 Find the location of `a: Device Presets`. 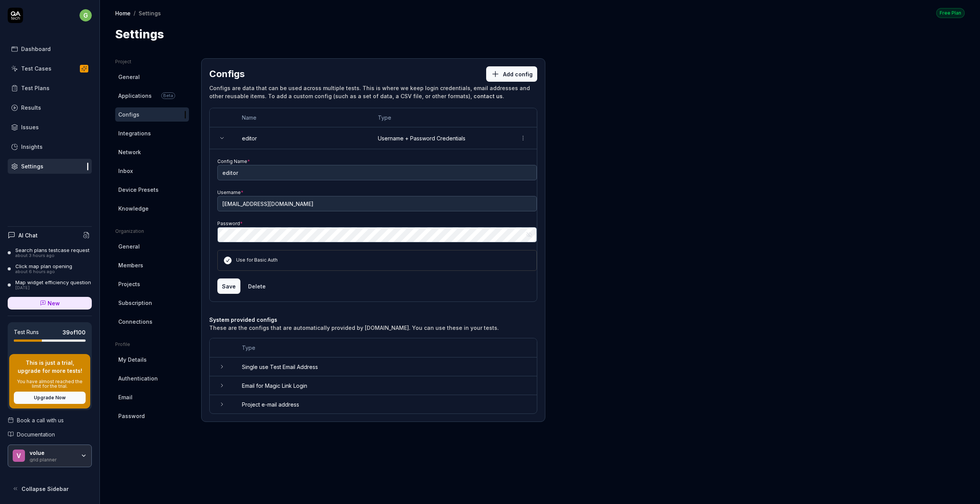

a: Device Presets is located at coordinates (152, 190).